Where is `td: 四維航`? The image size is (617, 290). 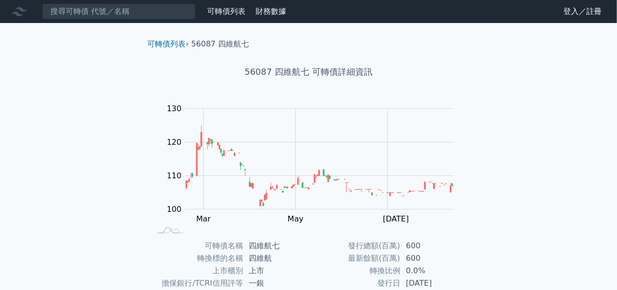 td: 四維航 is located at coordinates (276, 258).